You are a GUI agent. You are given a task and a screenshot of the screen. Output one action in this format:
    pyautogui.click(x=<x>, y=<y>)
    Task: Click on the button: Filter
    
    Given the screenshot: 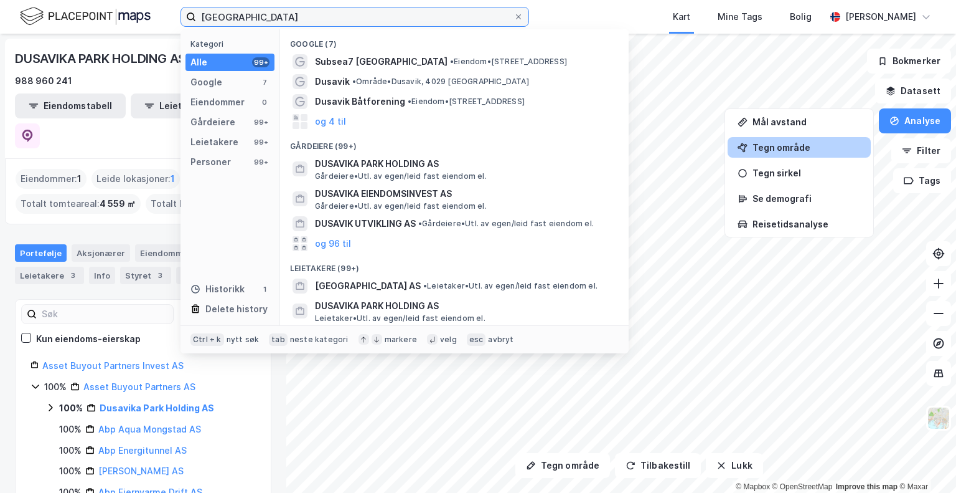 What is the action you would take?
    pyautogui.click(x=922, y=151)
    